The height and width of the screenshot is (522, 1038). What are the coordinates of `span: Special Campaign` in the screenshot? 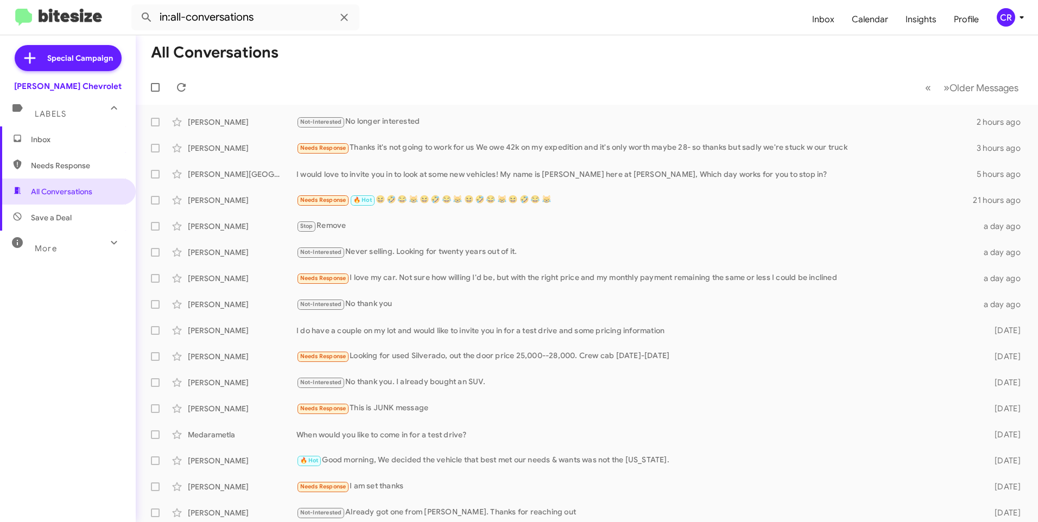 It's located at (80, 58).